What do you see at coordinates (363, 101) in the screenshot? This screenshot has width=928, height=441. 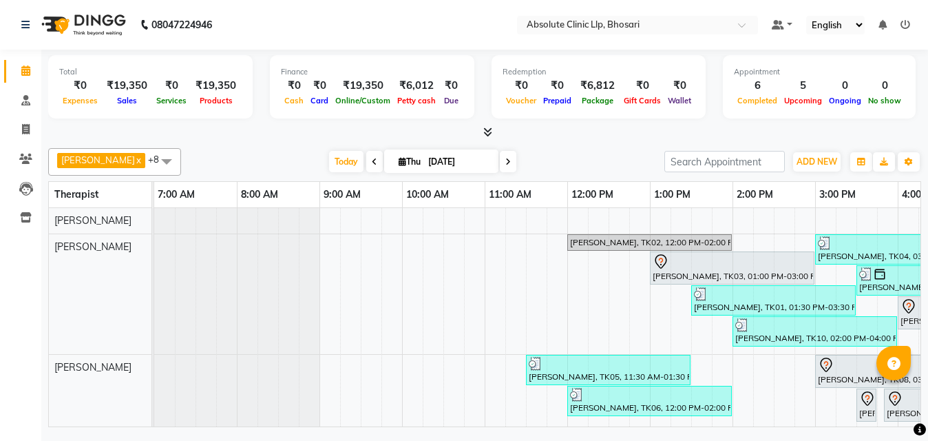 I see `span: Online/Custom` at bounding box center [363, 101].